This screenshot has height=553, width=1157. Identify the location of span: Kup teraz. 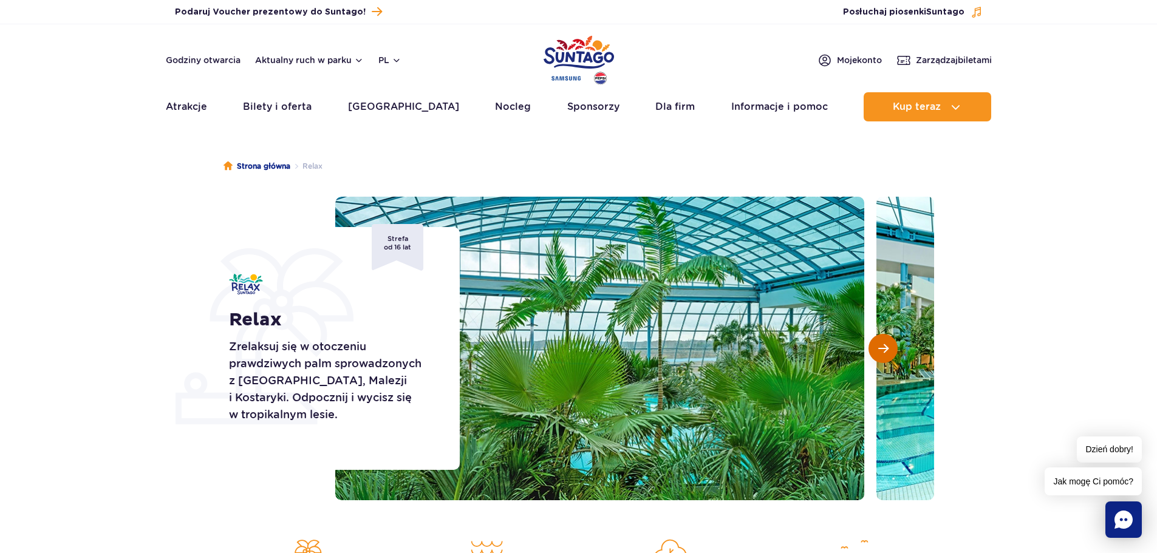
(916, 107).